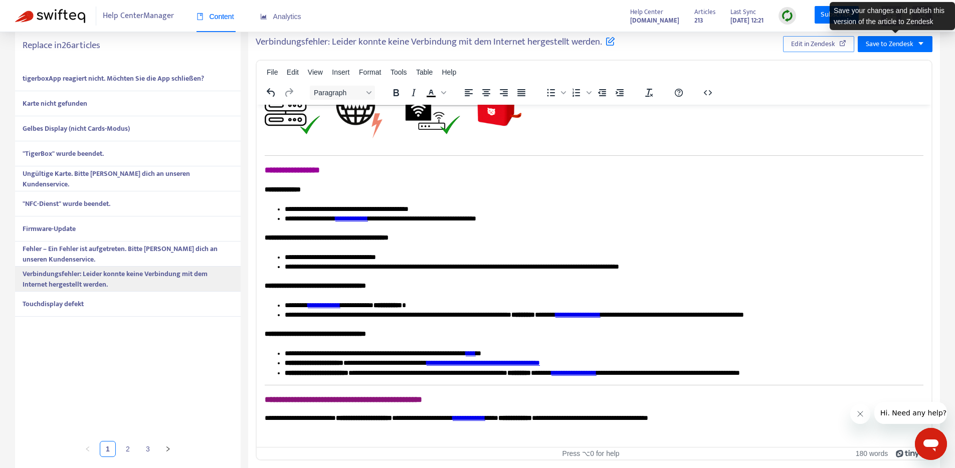 This screenshot has width=955, height=468. Describe the element at coordinates (889, 44) in the screenshot. I see `span: Save to Zendesk` at that location.